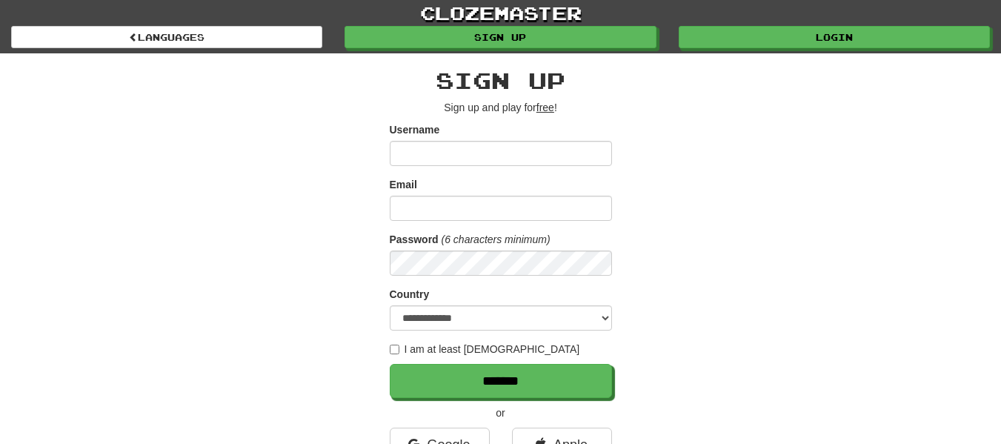 Image resolution: width=1001 pixels, height=444 pixels. What do you see at coordinates (501, 80) in the screenshot?
I see `h2: Sign up` at bounding box center [501, 80].